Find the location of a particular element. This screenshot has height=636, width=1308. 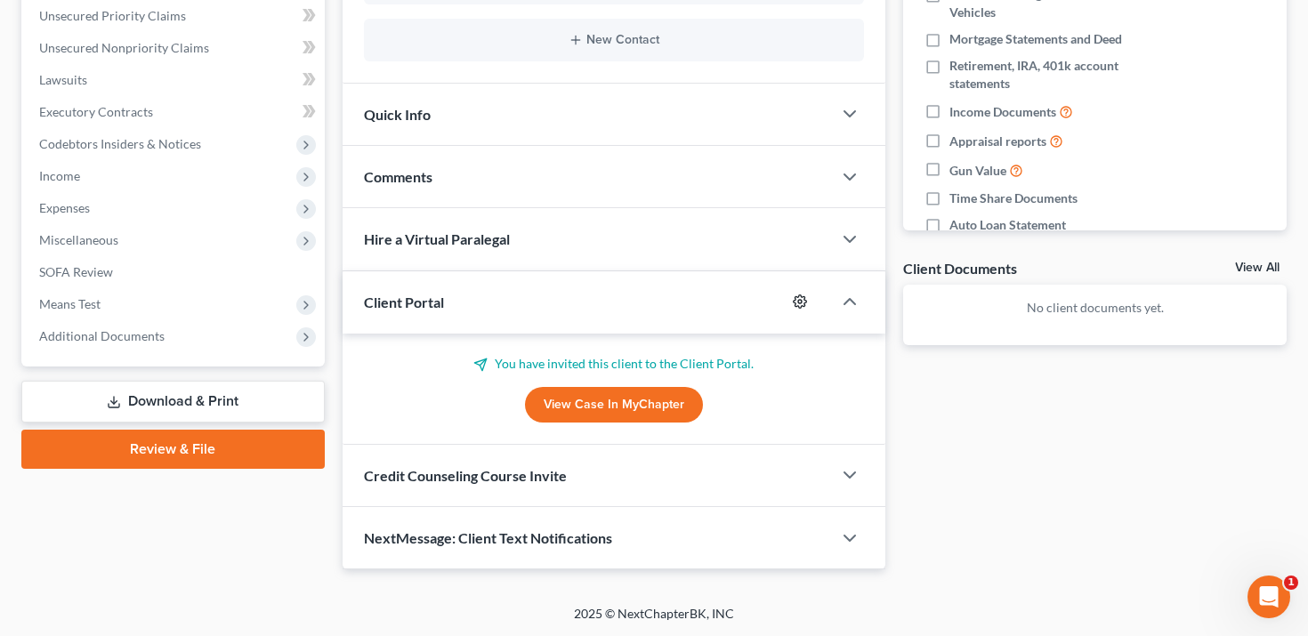

span: Retirement, IRA, 401k account statements is located at coordinates (1062, 75).